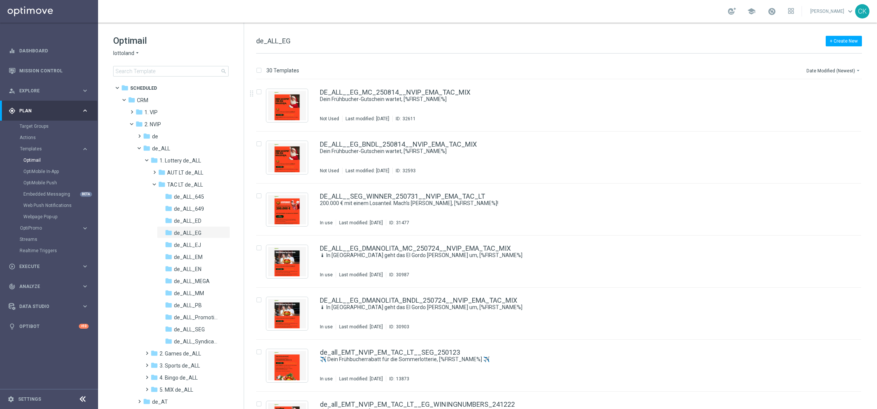  Describe the element at coordinates (287, 158) in the screenshot. I see `img: 32593.jpeg` at that location.